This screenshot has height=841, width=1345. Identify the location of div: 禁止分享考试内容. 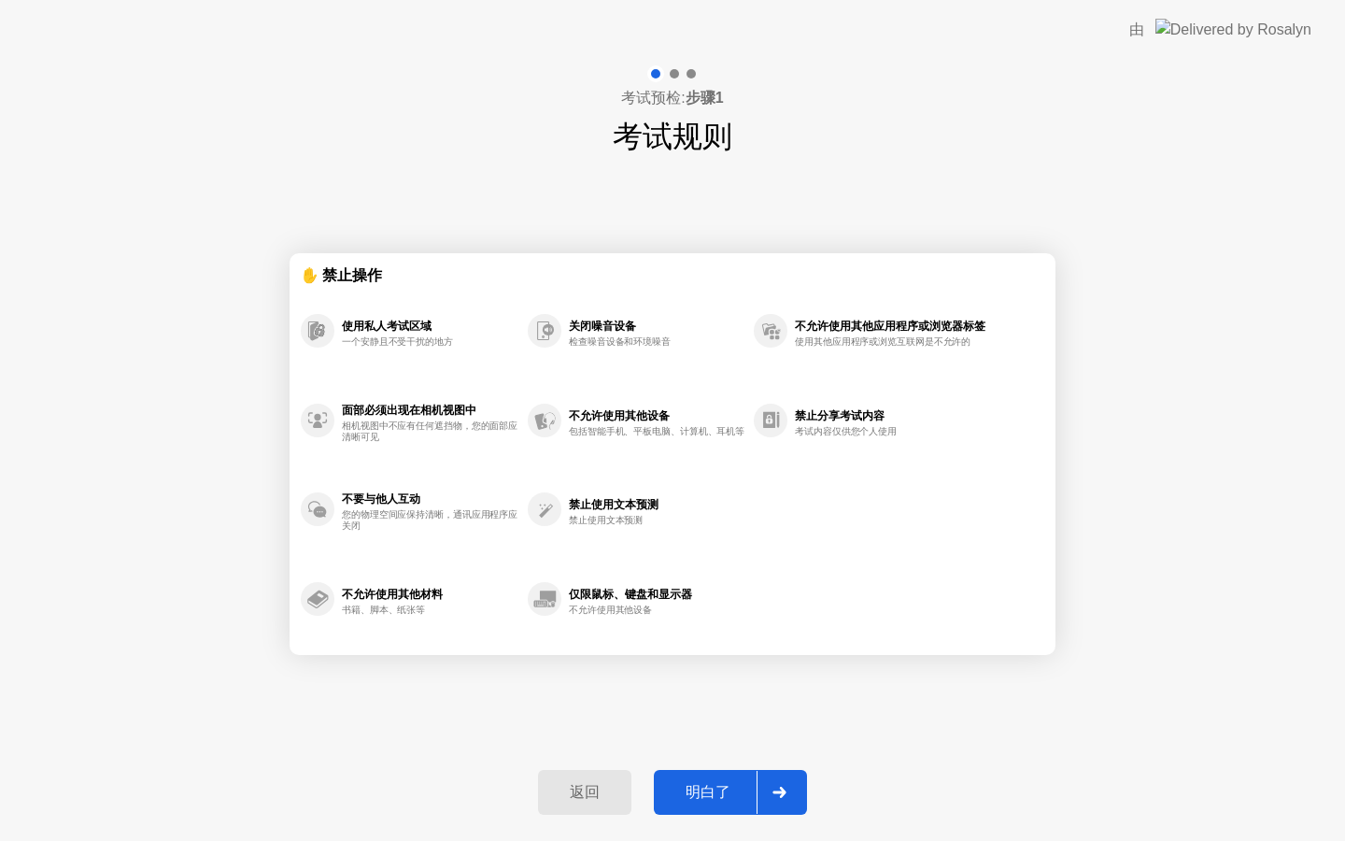
(890, 416).